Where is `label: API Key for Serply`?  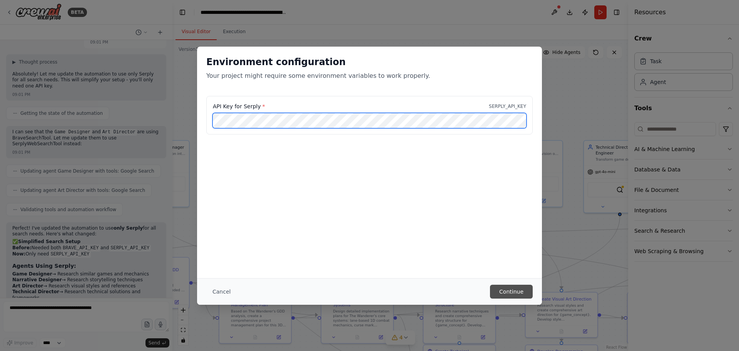 label: API Key for Serply is located at coordinates (239, 106).